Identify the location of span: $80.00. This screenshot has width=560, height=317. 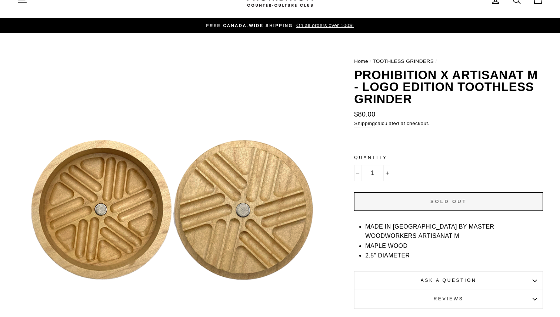
(364, 114).